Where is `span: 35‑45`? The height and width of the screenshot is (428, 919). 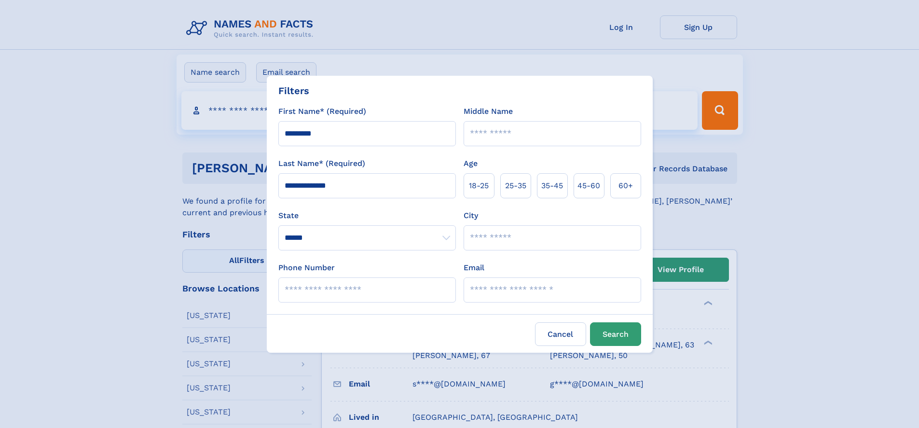
span: 35‑45 is located at coordinates (552, 186).